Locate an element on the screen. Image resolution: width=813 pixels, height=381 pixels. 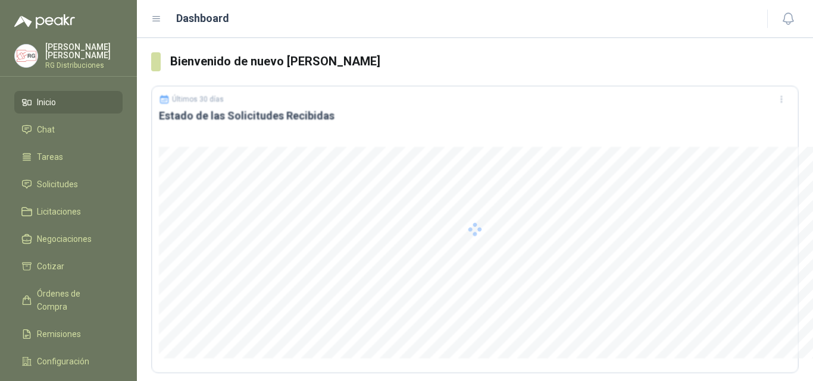
span: Cotizar is located at coordinates (51, 267).